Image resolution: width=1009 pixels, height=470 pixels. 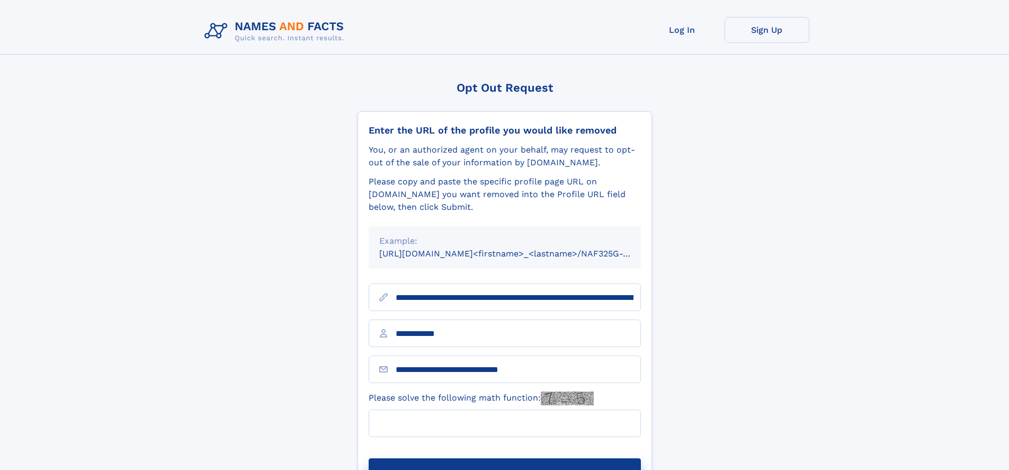 What do you see at coordinates (505, 130) in the screenshot?
I see `div: Enter the URL of the profile you would like removed` at bounding box center [505, 130].